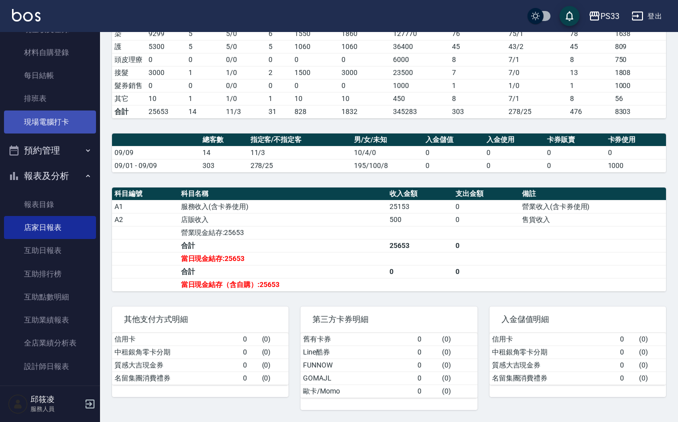 The width and height of the screenshot is (678, 422). Describe the element at coordinates (279, 73) in the screenshot. I see `td: 2` at that location.